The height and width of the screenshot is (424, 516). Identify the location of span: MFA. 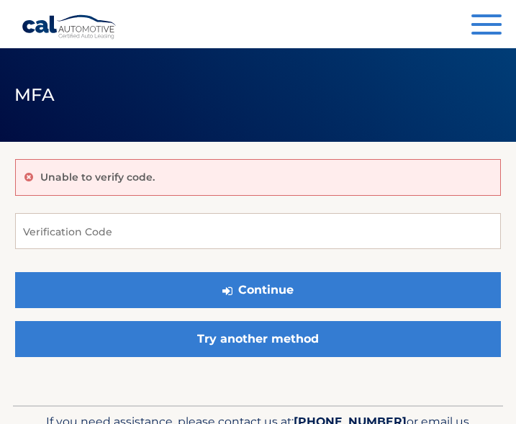
(35, 94).